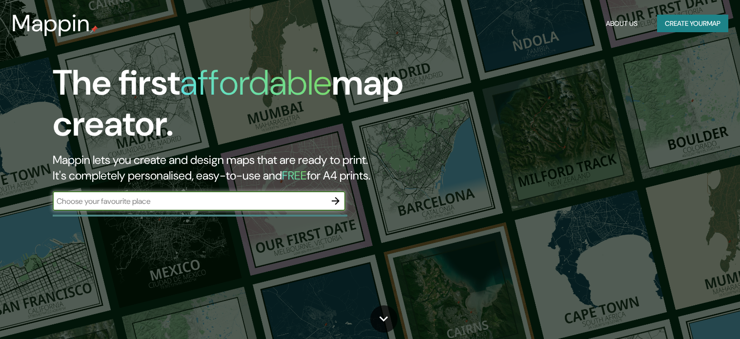 This screenshot has width=740, height=339. Describe the element at coordinates (294, 175) in the screenshot. I see `h5: FREE` at that location.